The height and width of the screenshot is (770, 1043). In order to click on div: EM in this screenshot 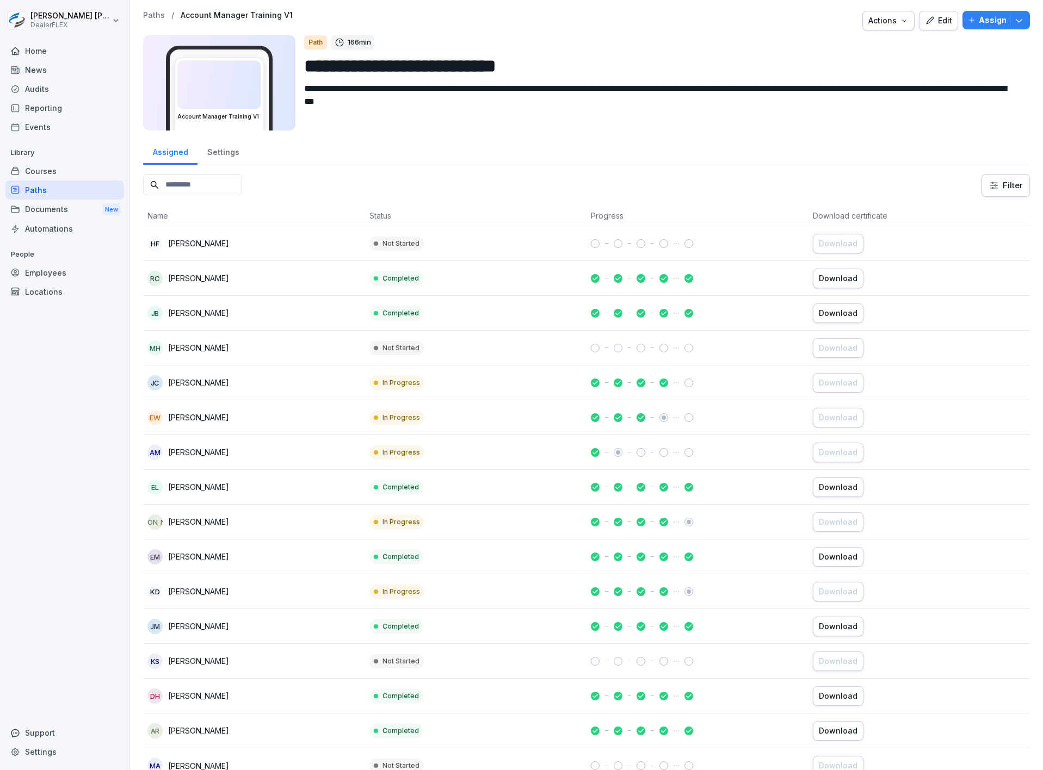, I will do `click(155, 557)`.